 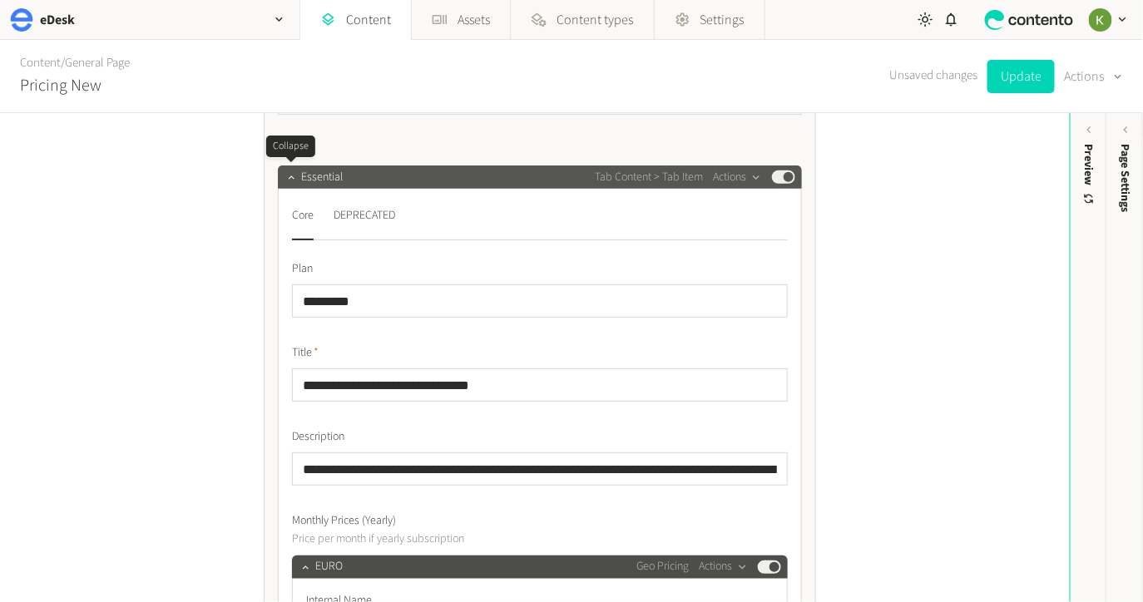 What do you see at coordinates (318, 437) in the screenshot?
I see `span: Description` at bounding box center [318, 437].